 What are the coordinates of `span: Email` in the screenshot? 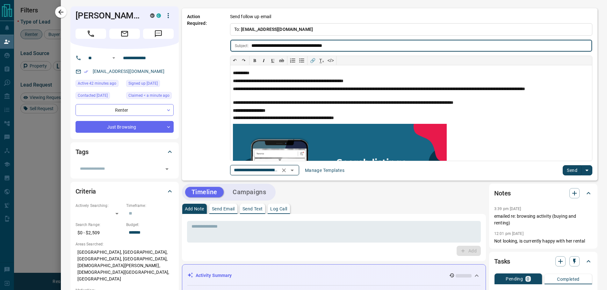 It's located at (125, 34).